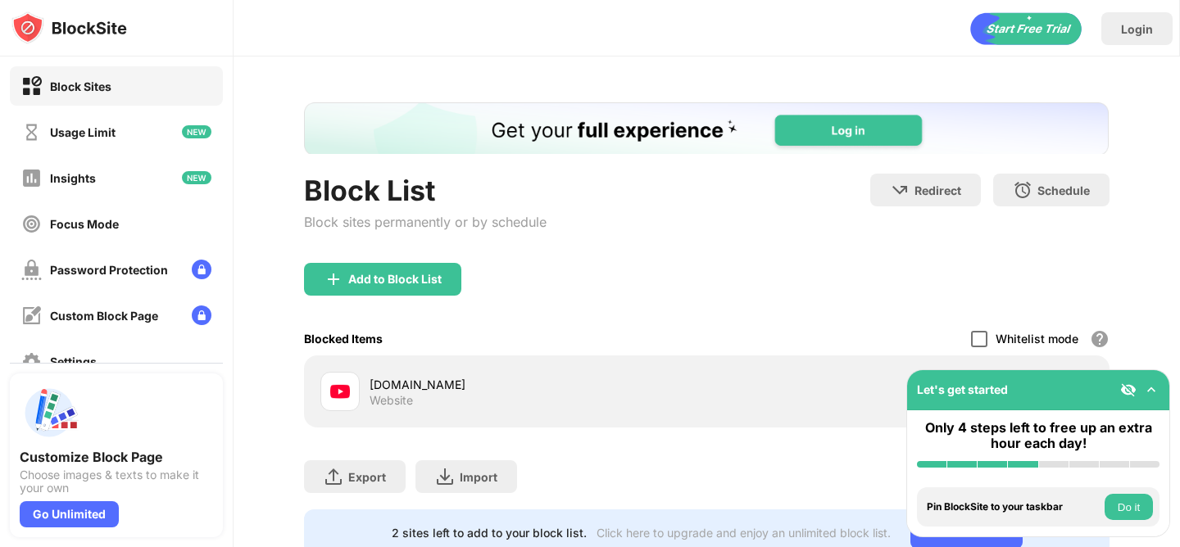  I want to click on div: Login, so click(1136, 29).